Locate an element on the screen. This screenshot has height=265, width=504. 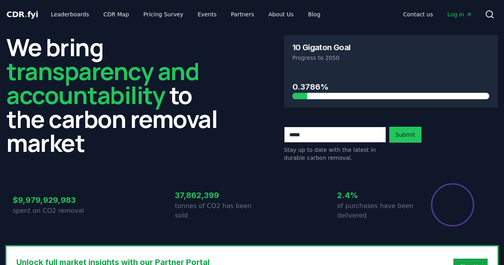
span: transparency and accountability is located at coordinates (102, 83).